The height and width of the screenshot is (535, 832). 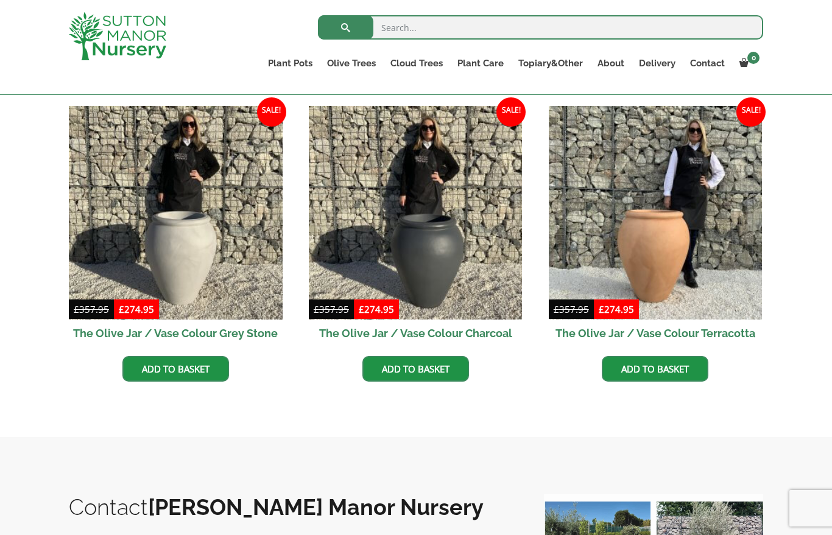 I want to click on h2: Contact, so click(x=294, y=507).